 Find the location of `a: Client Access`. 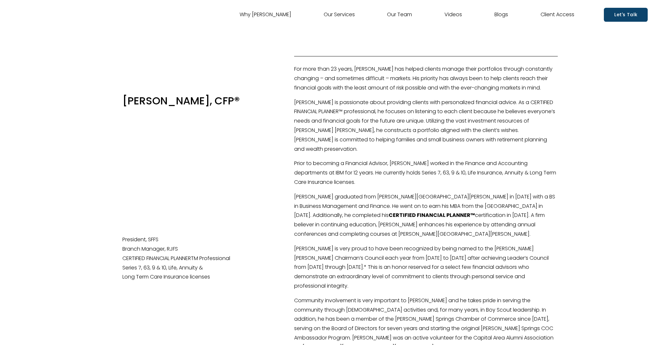

a: Client Access is located at coordinates (557, 15).